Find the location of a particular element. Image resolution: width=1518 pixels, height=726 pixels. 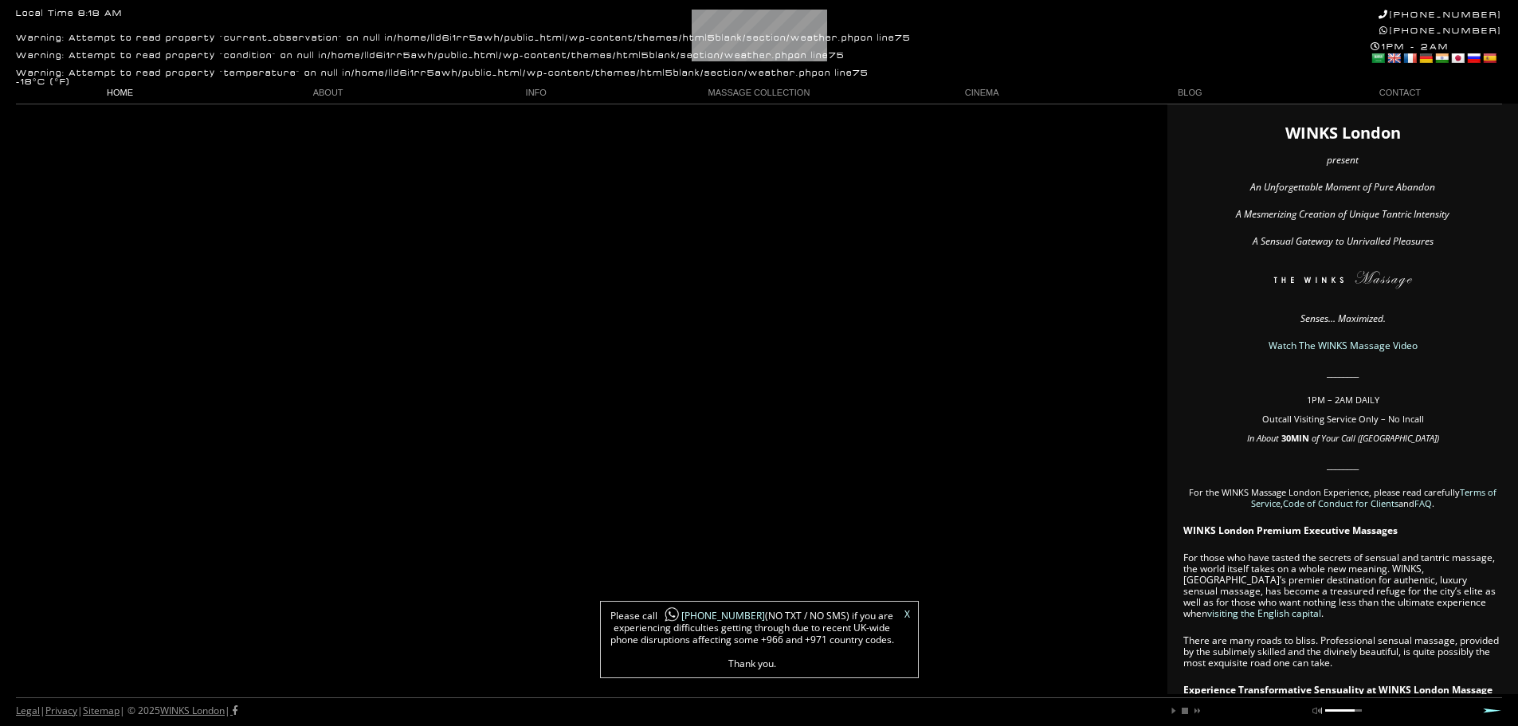

em: Senses… Maximized. is located at coordinates (1343, 318).